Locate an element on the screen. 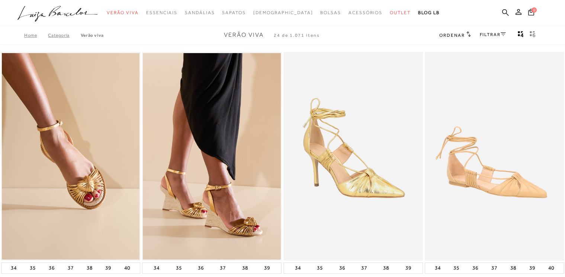 Image resolution: width=565 pixels, height=277 pixels. a: FILTRAR is located at coordinates (493, 35).